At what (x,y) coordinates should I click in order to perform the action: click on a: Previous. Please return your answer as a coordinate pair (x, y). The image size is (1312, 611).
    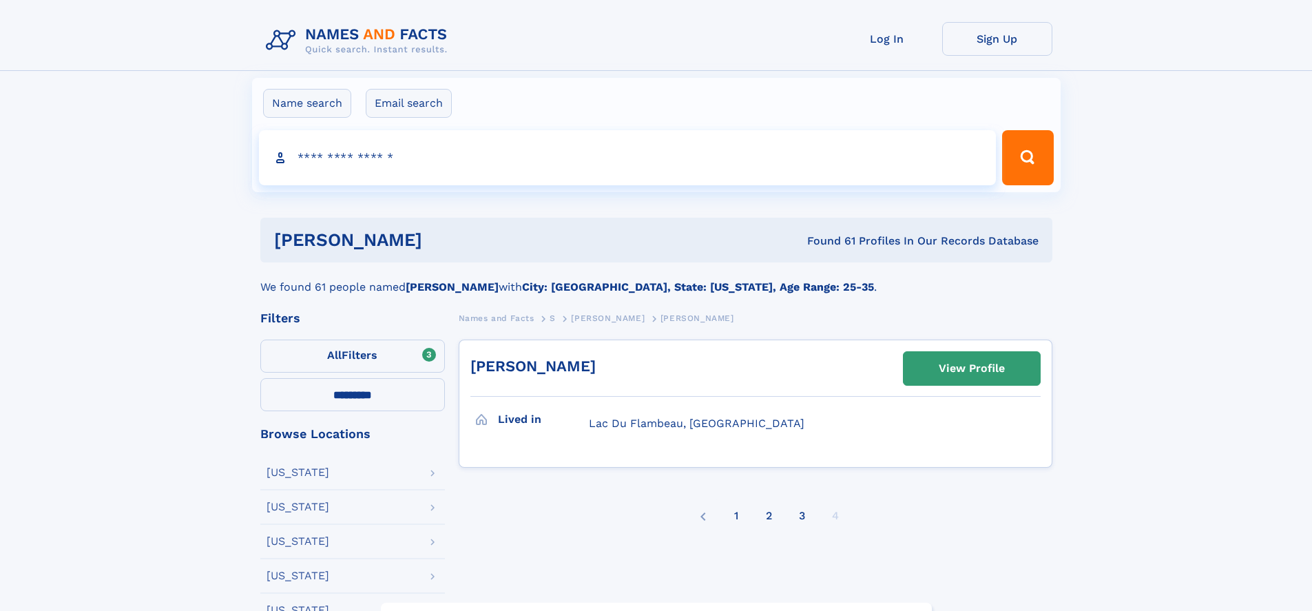
    Looking at the image, I should click on (703, 516).